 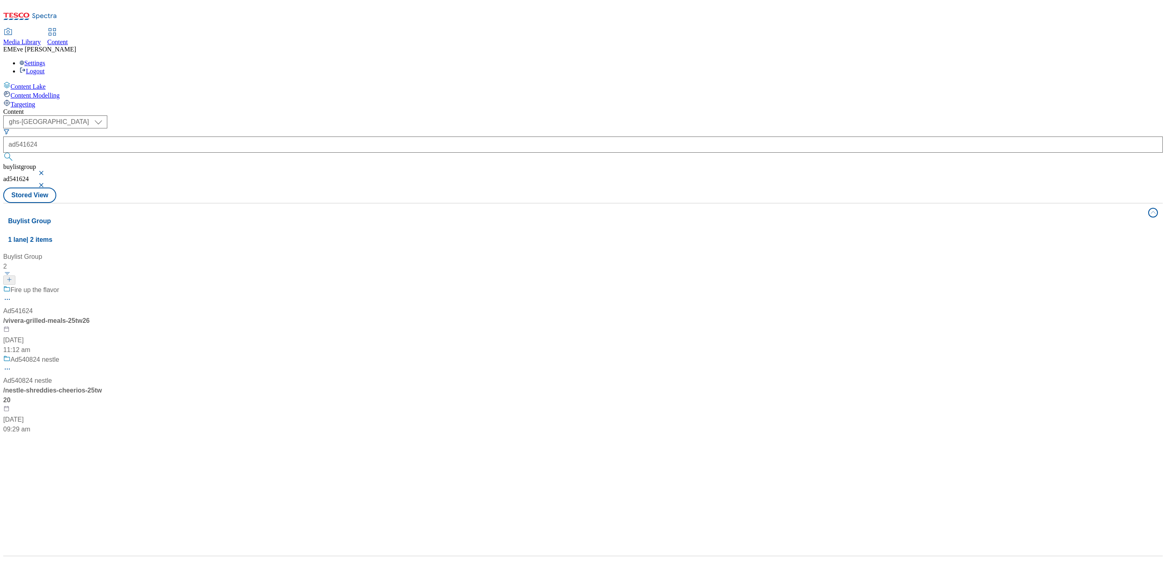 I want to click on span: Media Library, so click(x=22, y=42).